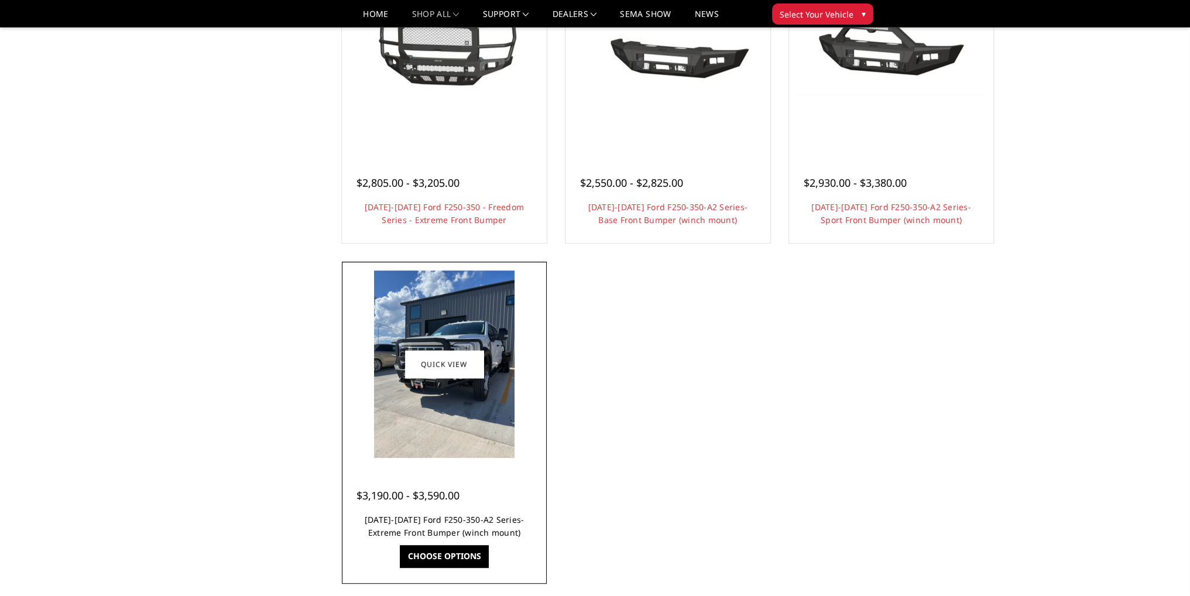  Describe the element at coordinates (408, 495) in the screenshot. I see `span: $3,190.00 - $3,590.00` at that location.